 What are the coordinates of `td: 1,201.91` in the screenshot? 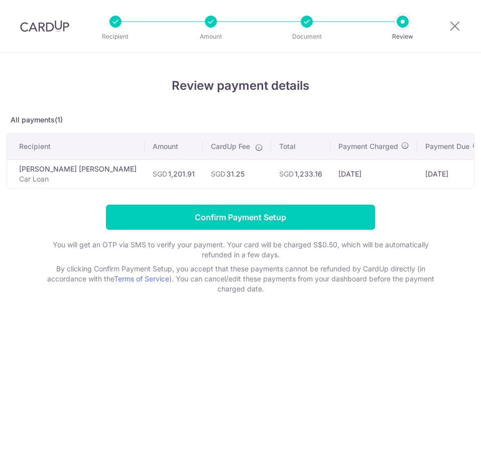 It's located at (174, 174).